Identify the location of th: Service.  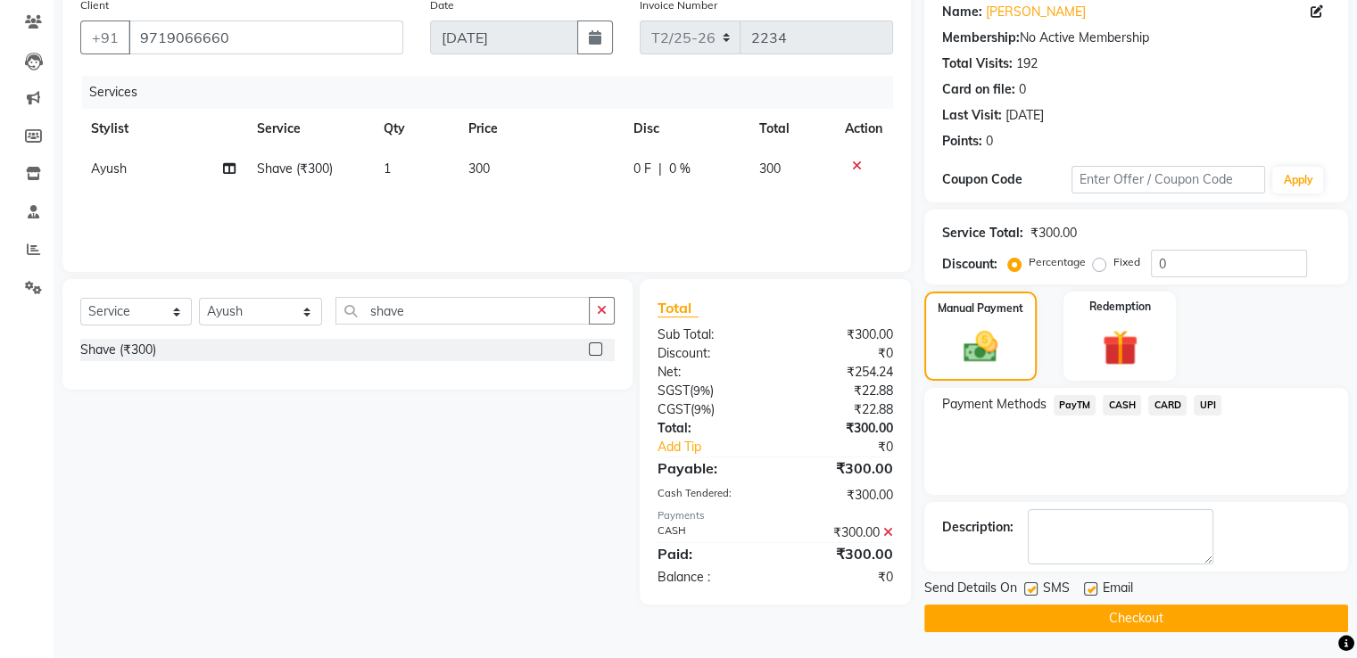
(310, 128).